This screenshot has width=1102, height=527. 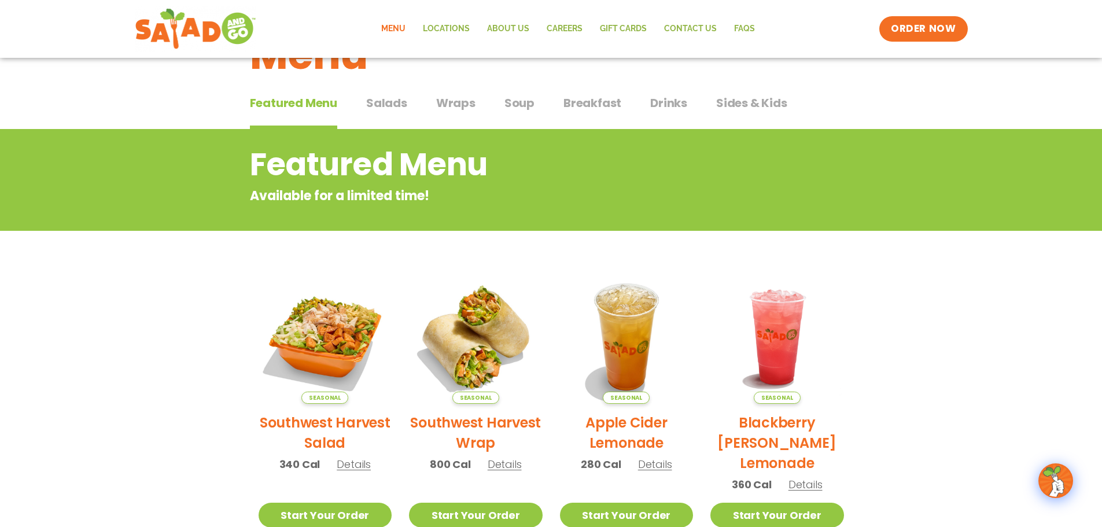 What do you see at coordinates (627, 433) in the screenshot?
I see `h2: Apple Cider Lemonade` at bounding box center [627, 433].